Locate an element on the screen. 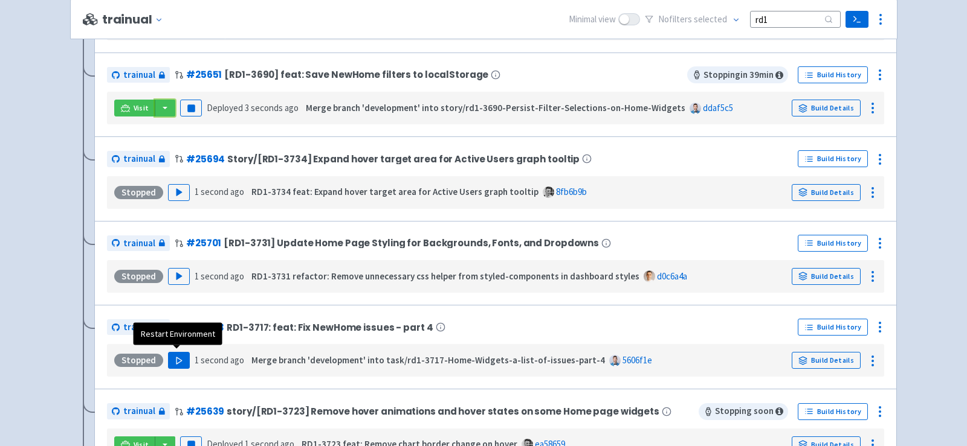 The image size is (967, 446). span: [RD1-3731] Update Home Page Styling for Backgrounds, Fonts, and Dropdowns is located at coordinates (411, 243).